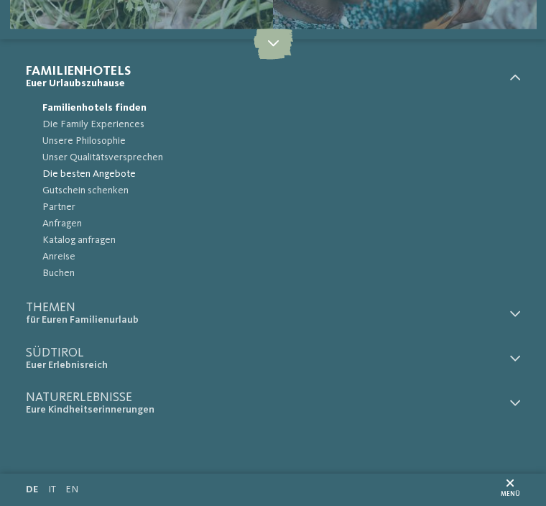 This screenshot has height=506, width=546. I want to click on span: Naturerlebnisse, so click(264, 397).